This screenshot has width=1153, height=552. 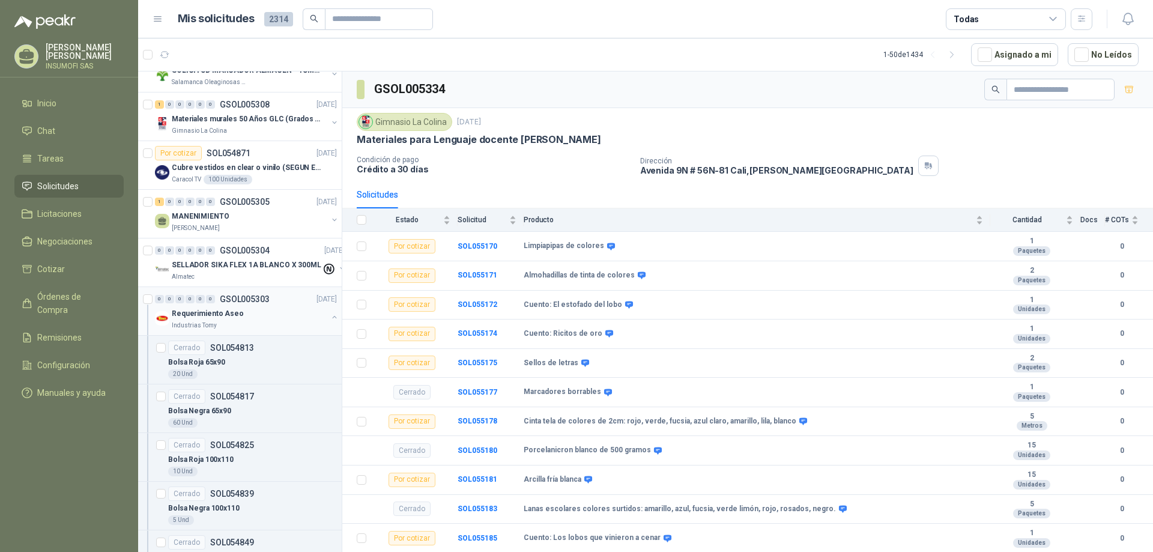 What do you see at coordinates (246, 168) in the screenshot?
I see `p: Cubre vestidos en clear o vinilo (SEGUN ESPECIFICACIONES DEL ADJUNTO)` at bounding box center [246, 168].